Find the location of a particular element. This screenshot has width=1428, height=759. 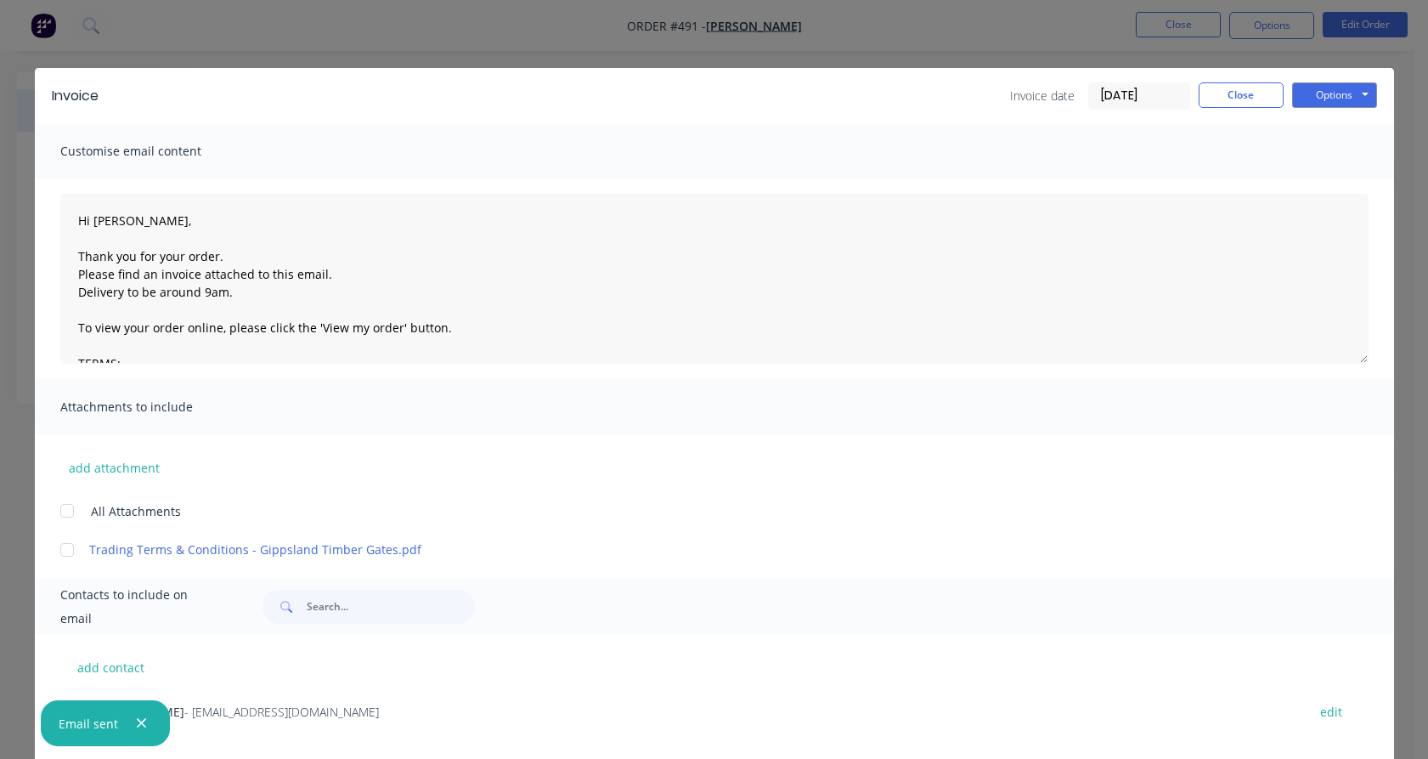

button: edit is located at coordinates (1331, 711).